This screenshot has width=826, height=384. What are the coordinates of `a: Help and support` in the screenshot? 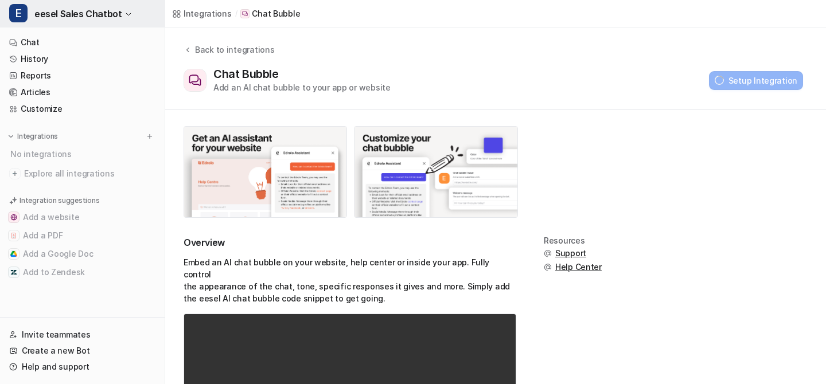 It's located at (82, 367).